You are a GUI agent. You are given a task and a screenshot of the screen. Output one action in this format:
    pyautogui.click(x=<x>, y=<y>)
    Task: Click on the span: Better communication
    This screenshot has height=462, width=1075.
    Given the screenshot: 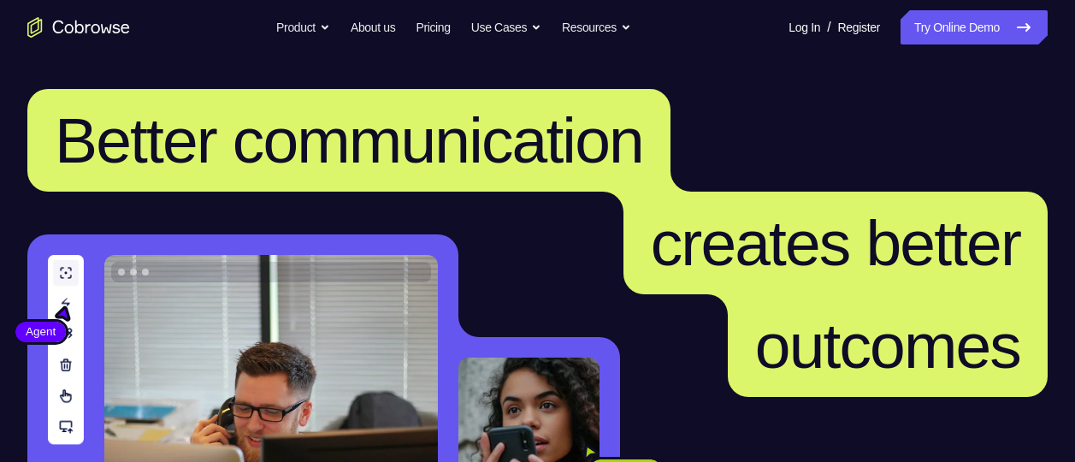 What is the action you would take?
    pyautogui.click(x=349, y=140)
    